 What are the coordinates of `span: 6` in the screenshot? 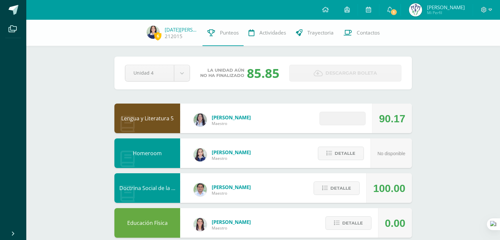 It's located at (158, 36).